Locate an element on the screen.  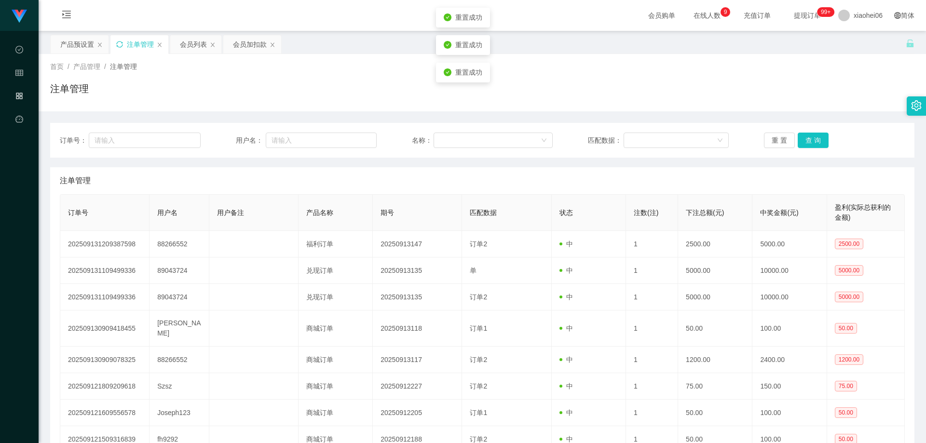
span: 状态 is located at coordinates (566, 213).